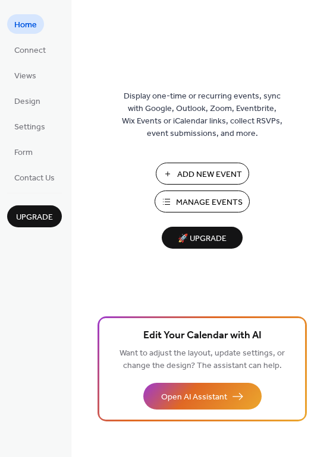 The image size is (333, 457). I want to click on a: Home, so click(26, 24).